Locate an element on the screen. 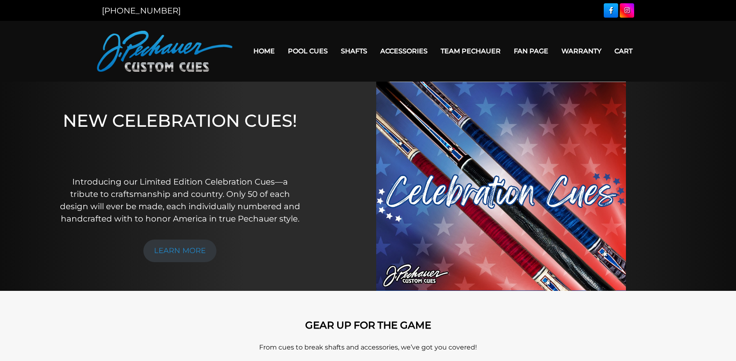 Image resolution: width=736 pixels, height=361 pixels. img: Pechauer Custom Cues is located at coordinates (165, 51).